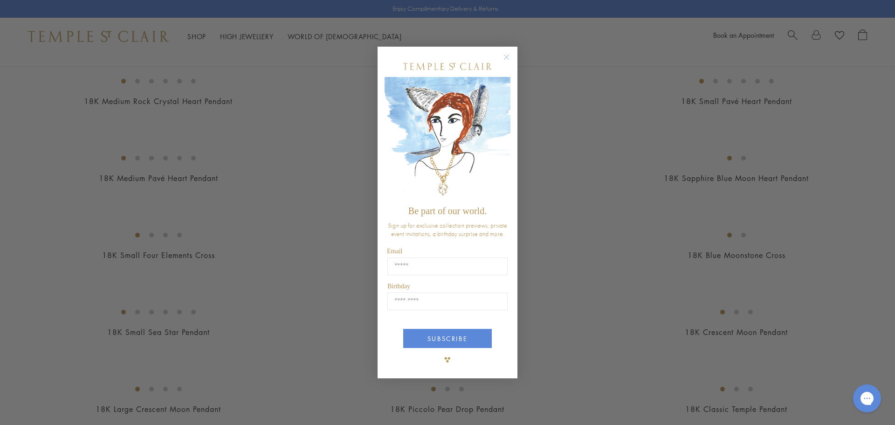 The height and width of the screenshot is (425, 895). What do you see at coordinates (19, 17) in the screenshot?
I see `button: Gorgias live chat` at bounding box center [19, 17].